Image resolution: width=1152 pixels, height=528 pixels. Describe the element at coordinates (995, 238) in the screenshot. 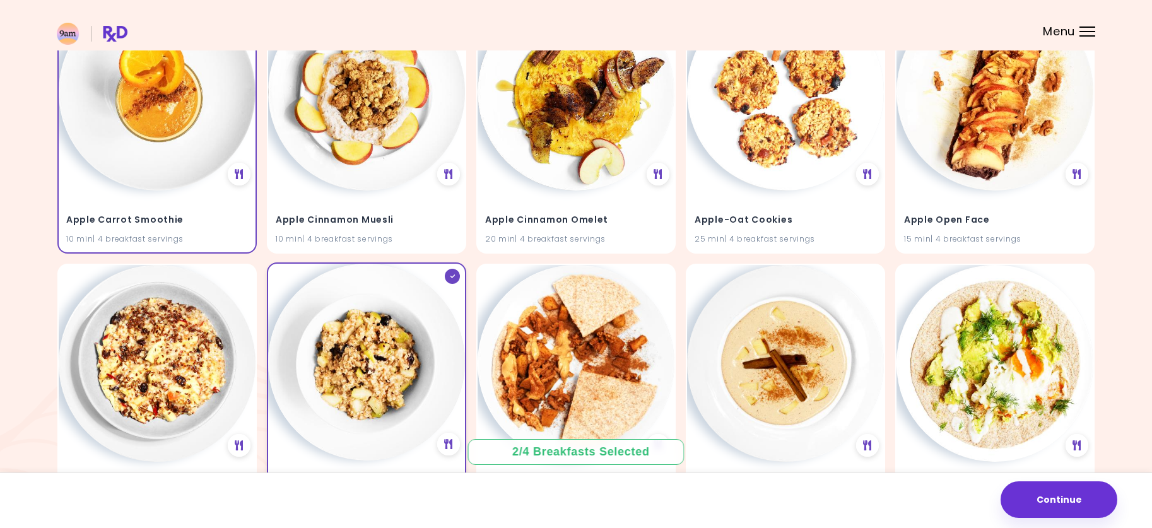

I see `div: 15 min | 4 breakfast servings` at that location.